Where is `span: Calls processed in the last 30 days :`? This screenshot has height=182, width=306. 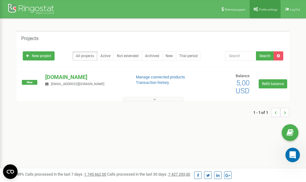 span: Calls processed in the last 30 days : is located at coordinates (149, 174).